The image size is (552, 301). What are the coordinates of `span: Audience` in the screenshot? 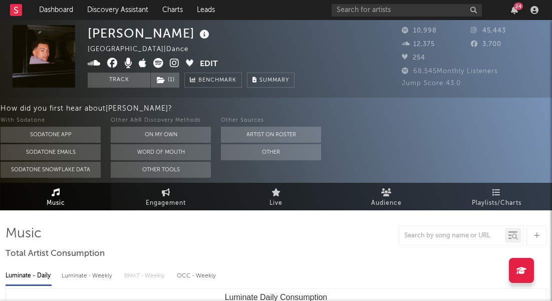 It's located at (386, 203).